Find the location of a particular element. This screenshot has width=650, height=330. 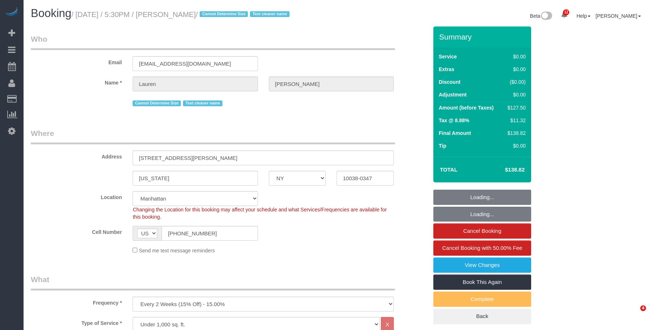

legend: Who is located at coordinates (213, 42).